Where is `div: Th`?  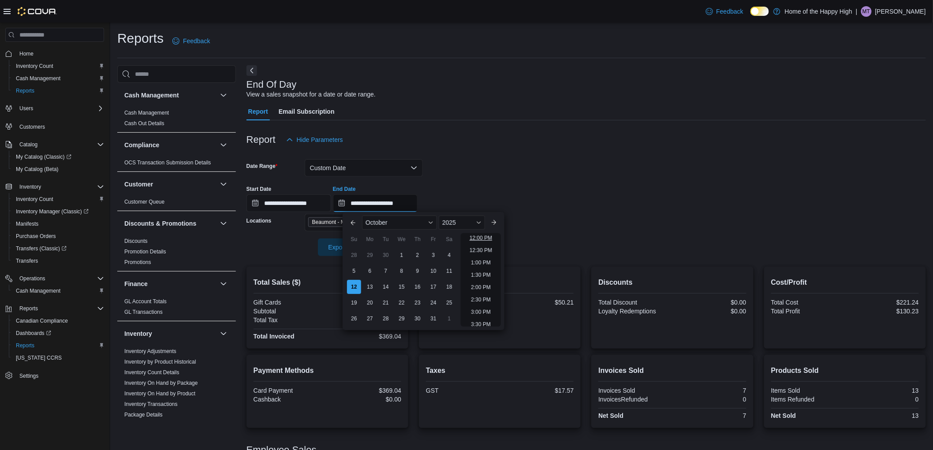 div: Th is located at coordinates (418, 240).